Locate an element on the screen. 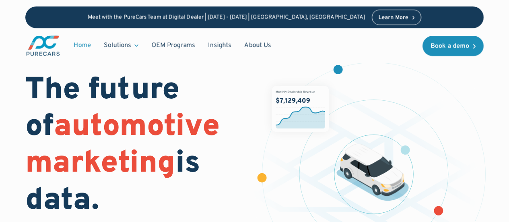 The height and width of the screenshot is (222, 509). a: OEM Programs is located at coordinates (173, 45).